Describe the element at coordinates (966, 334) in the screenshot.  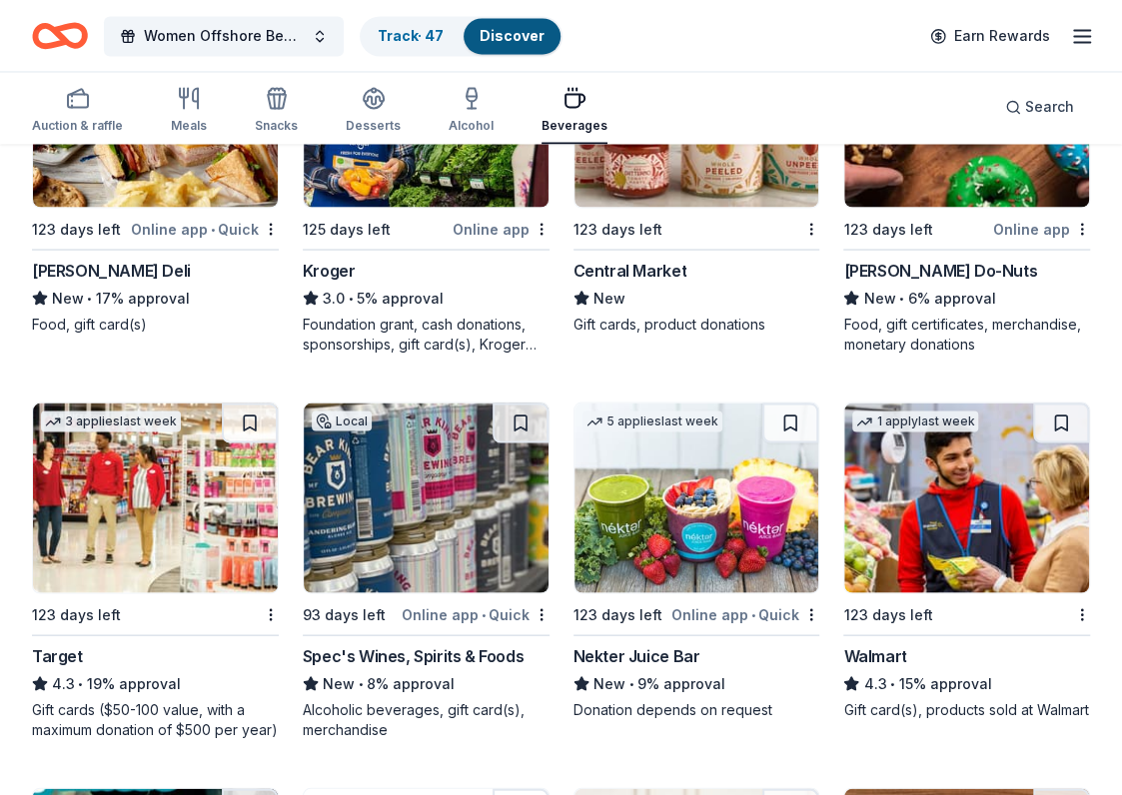
I see `div: Food, gift certificates, merchandise, monetary donations` at that location.